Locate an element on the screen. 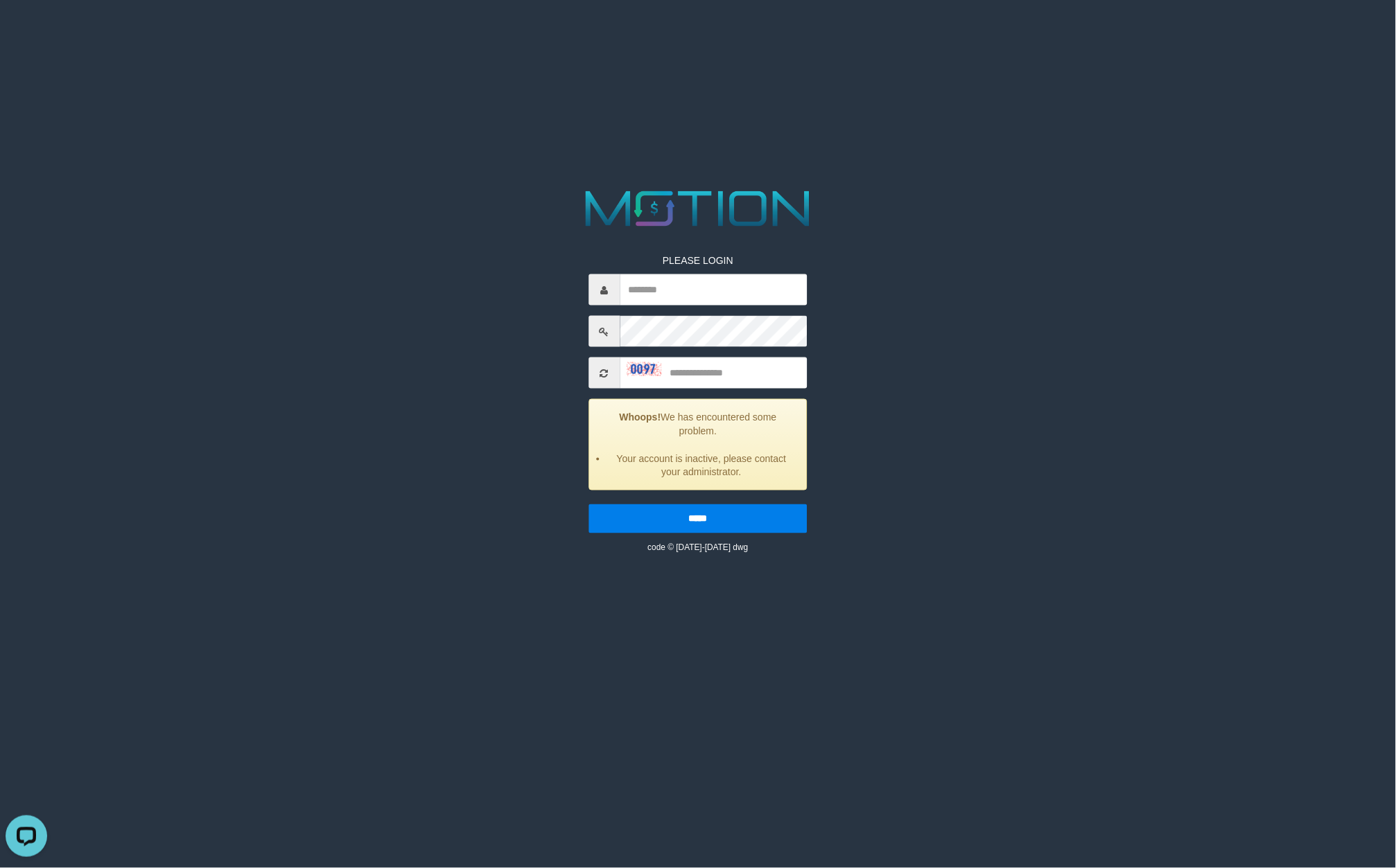  strong: Whoops! is located at coordinates (640, 417).